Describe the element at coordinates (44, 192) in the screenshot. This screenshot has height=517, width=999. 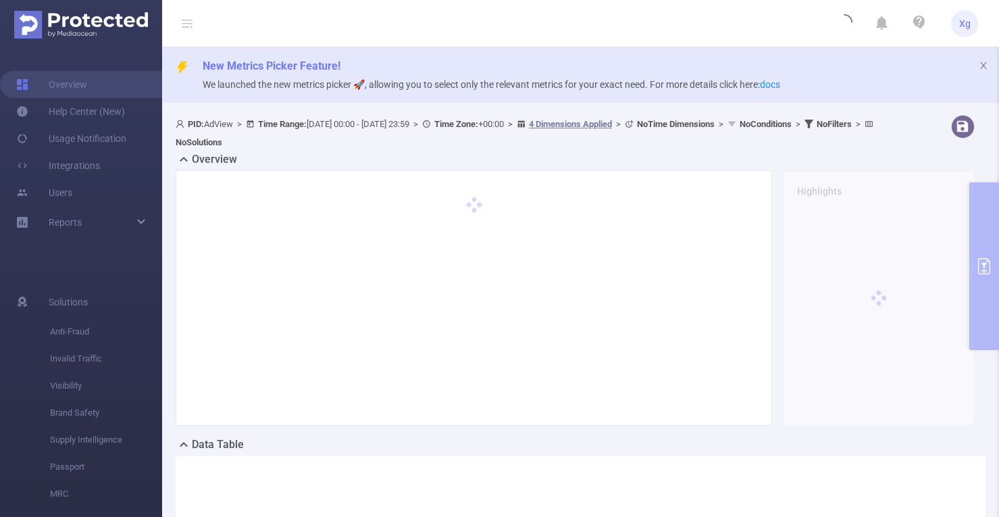
I see `a: Users` at that location.